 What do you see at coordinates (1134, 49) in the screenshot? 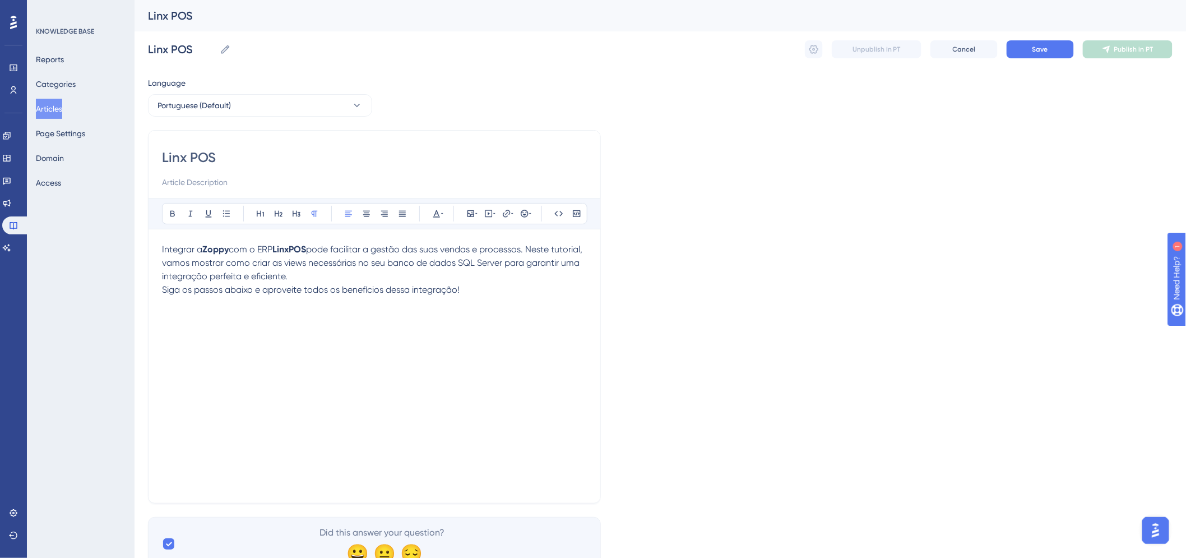
I see `span: Publish in PT` at bounding box center [1134, 49].